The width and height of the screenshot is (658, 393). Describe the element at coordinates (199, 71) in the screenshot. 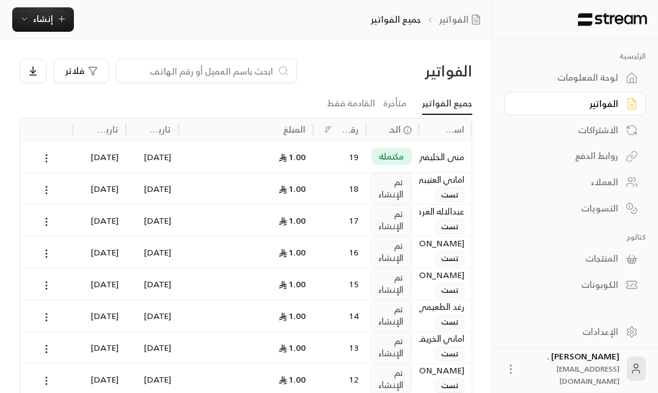

I see `input: ابحث باسم العميل أو رقم الهاتف` at that location.